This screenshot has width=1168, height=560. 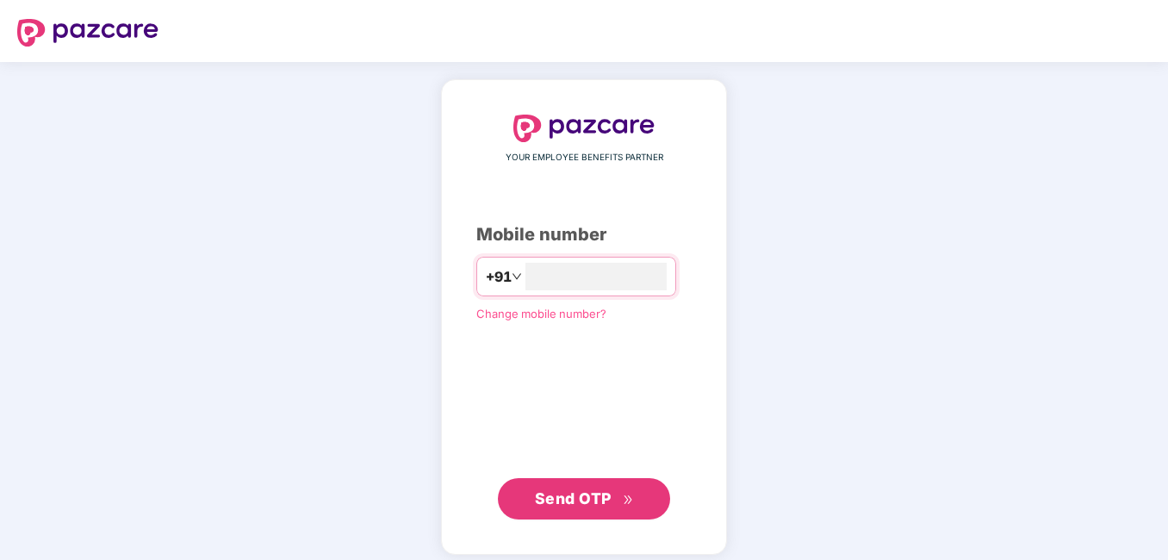 I want to click on a: Change mobile number?, so click(x=541, y=314).